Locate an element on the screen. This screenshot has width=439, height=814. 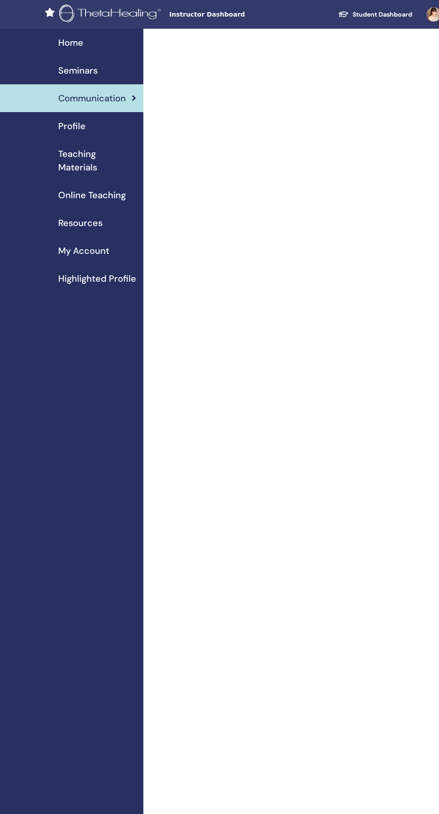
span: Profile is located at coordinates (72, 126).